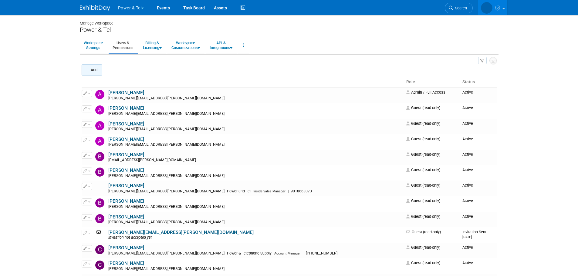 The width and height of the screenshot is (578, 276). I want to click on span: Invitation Sent, so click(474, 234).